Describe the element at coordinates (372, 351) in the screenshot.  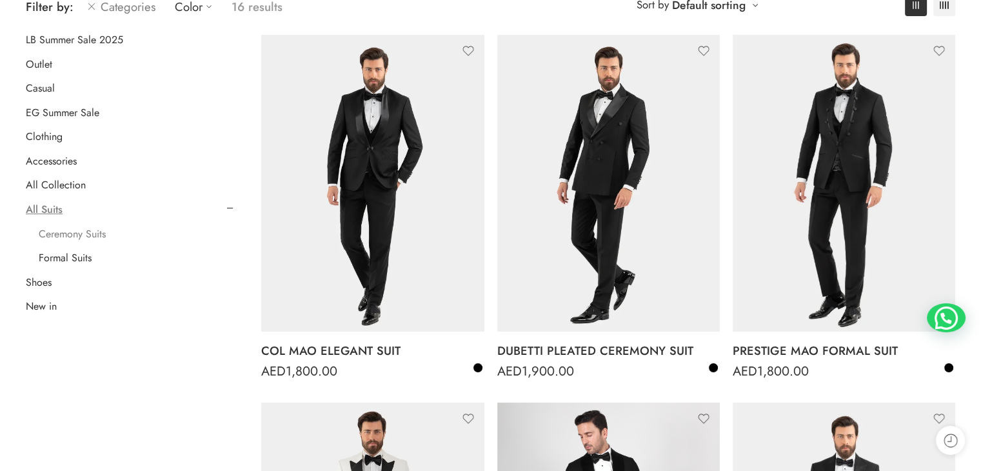
I see `a: COL MAO ELEGANT SUIT` at that location.